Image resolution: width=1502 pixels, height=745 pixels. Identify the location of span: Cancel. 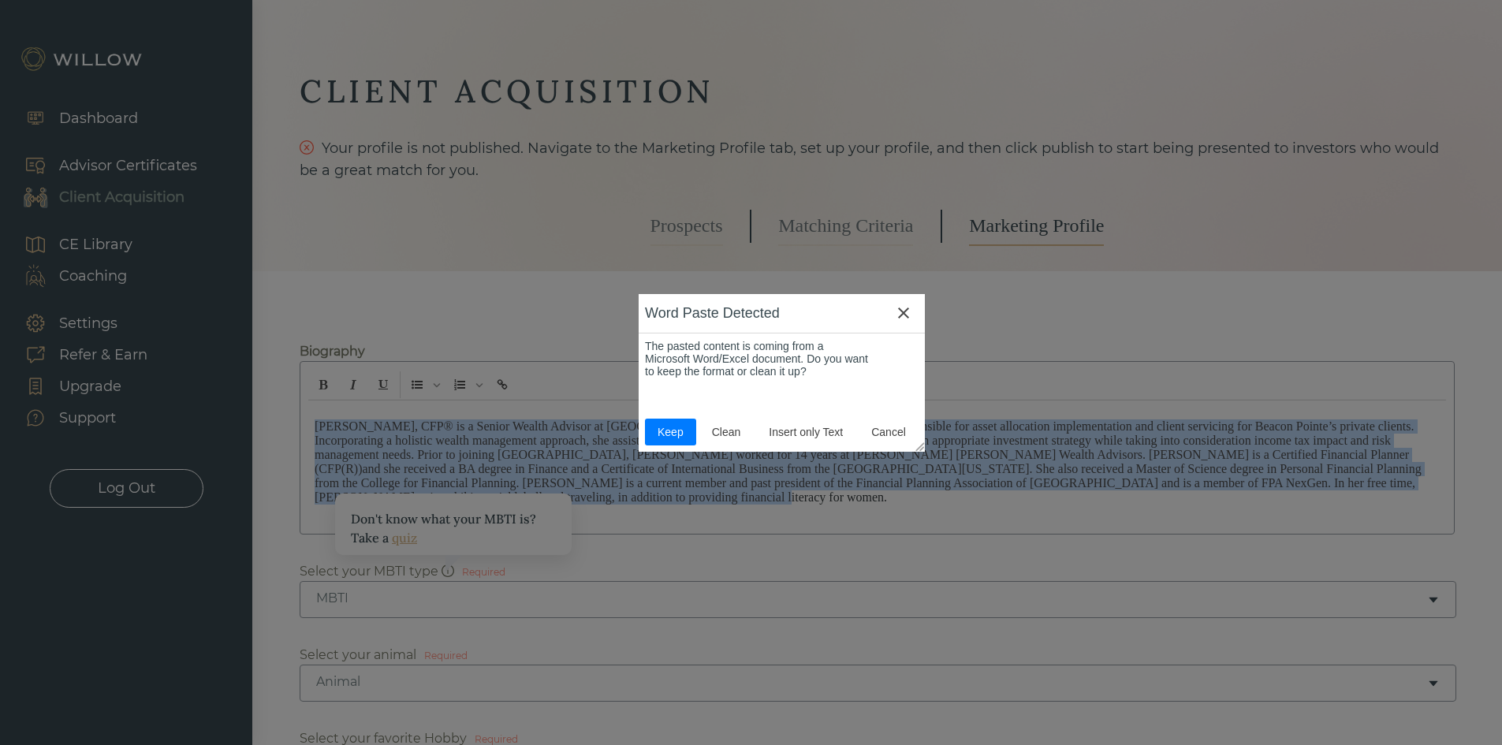
(889, 432).